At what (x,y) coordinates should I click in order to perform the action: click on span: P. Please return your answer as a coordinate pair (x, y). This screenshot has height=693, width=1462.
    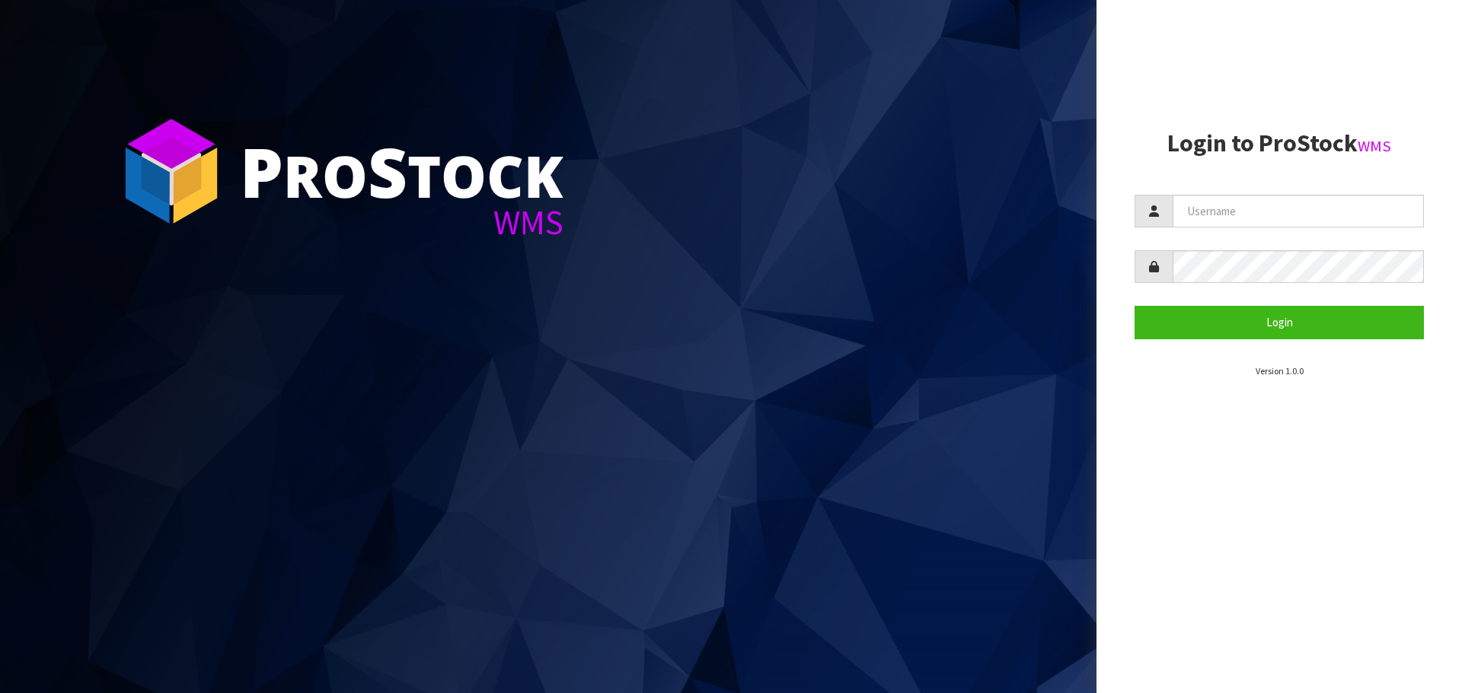
    Looking at the image, I should click on (261, 171).